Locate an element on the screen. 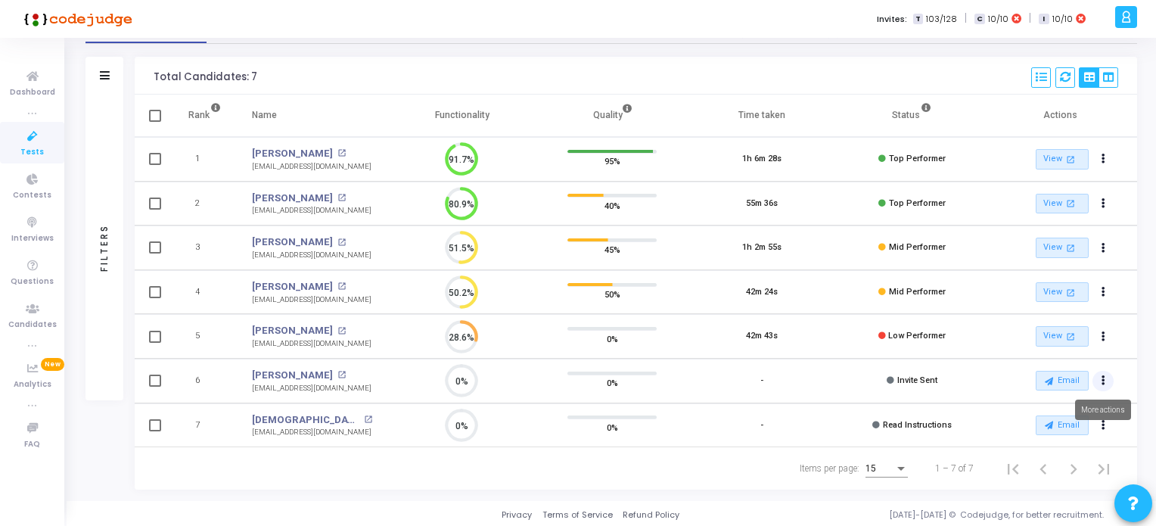 The width and height of the screenshot is (1156, 526). td: 2 is located at coordinates (204, 203).